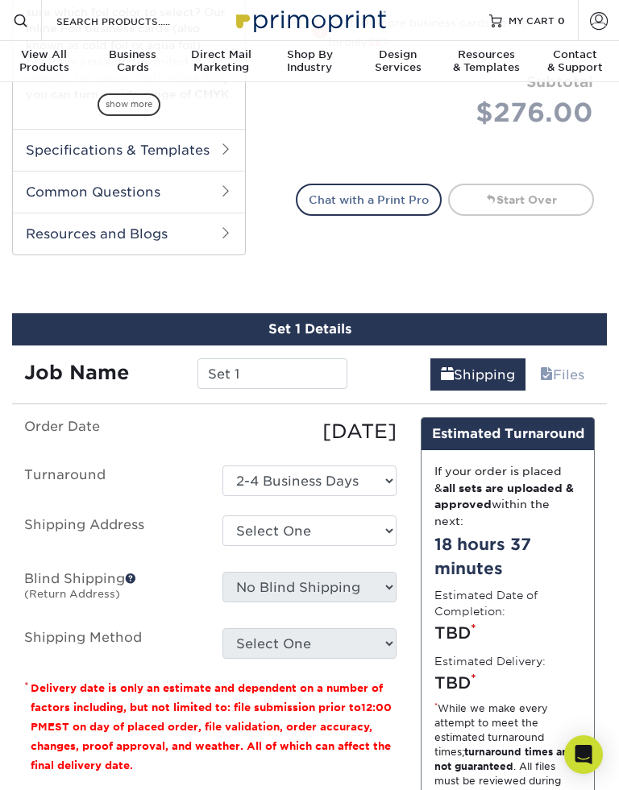  I want to click on label: Estimated Delivery:, so click(490, 661).